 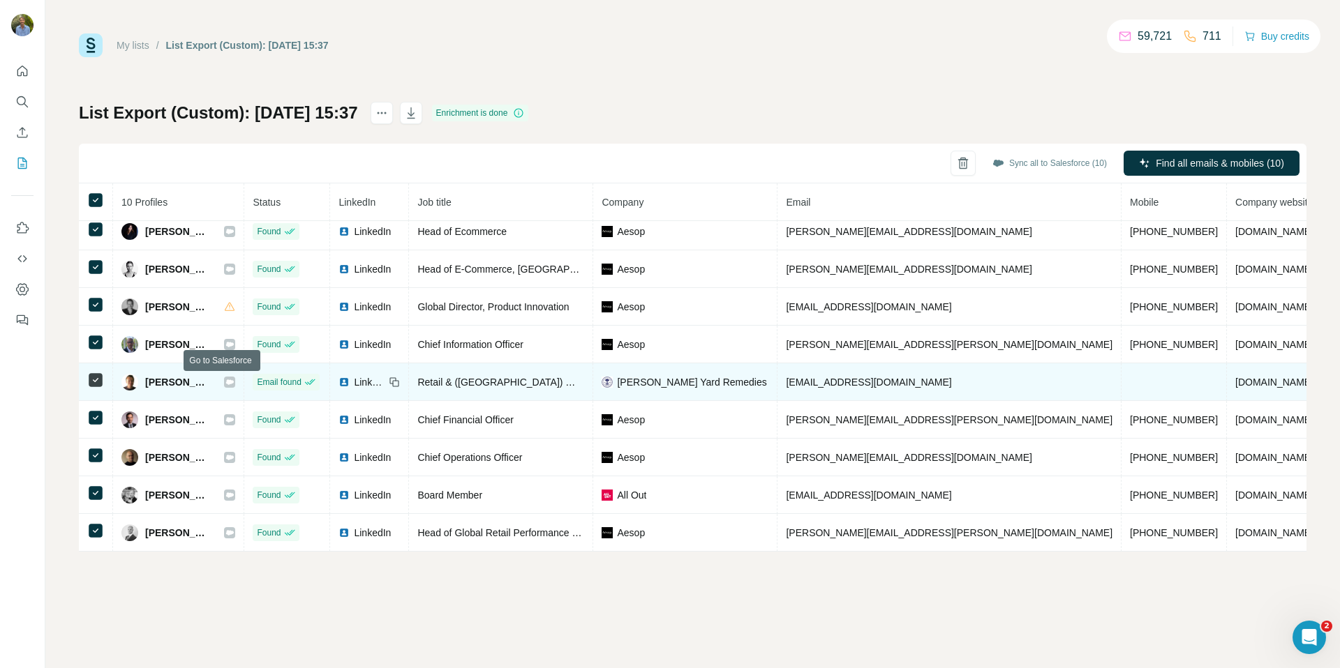 What do you see at coordinates (22, 320) in the screenshot?
I see `button: Feedback` at bounding box center [22, 320].